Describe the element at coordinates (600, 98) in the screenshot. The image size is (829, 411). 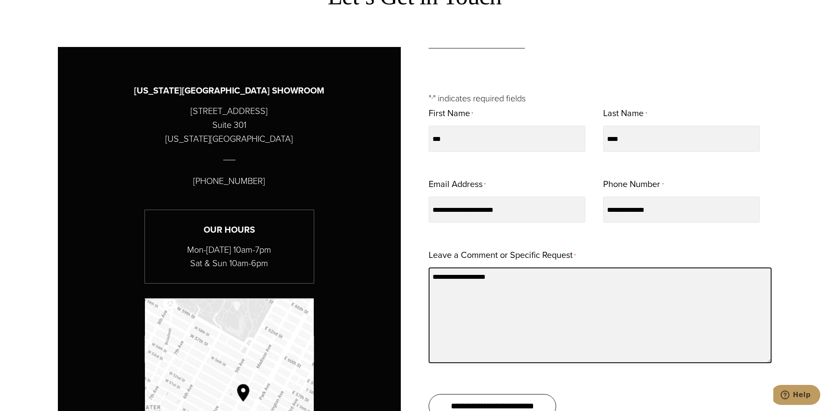
I see `p: " " indicates required fields` at that location.